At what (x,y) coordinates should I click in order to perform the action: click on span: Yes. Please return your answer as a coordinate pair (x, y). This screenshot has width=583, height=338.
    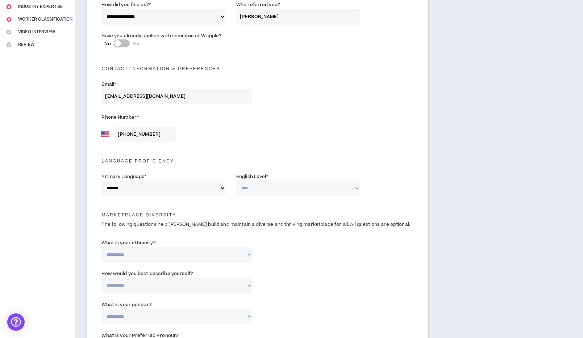
    Looking at the image, I should click on (137, 44).